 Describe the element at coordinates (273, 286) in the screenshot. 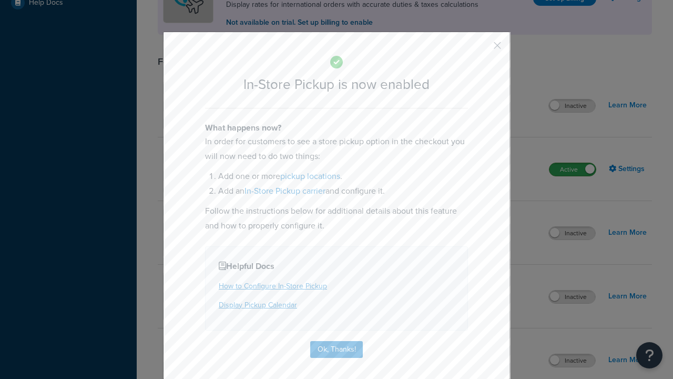

I see `a: How to Configure In-Store Pickup` at that location.